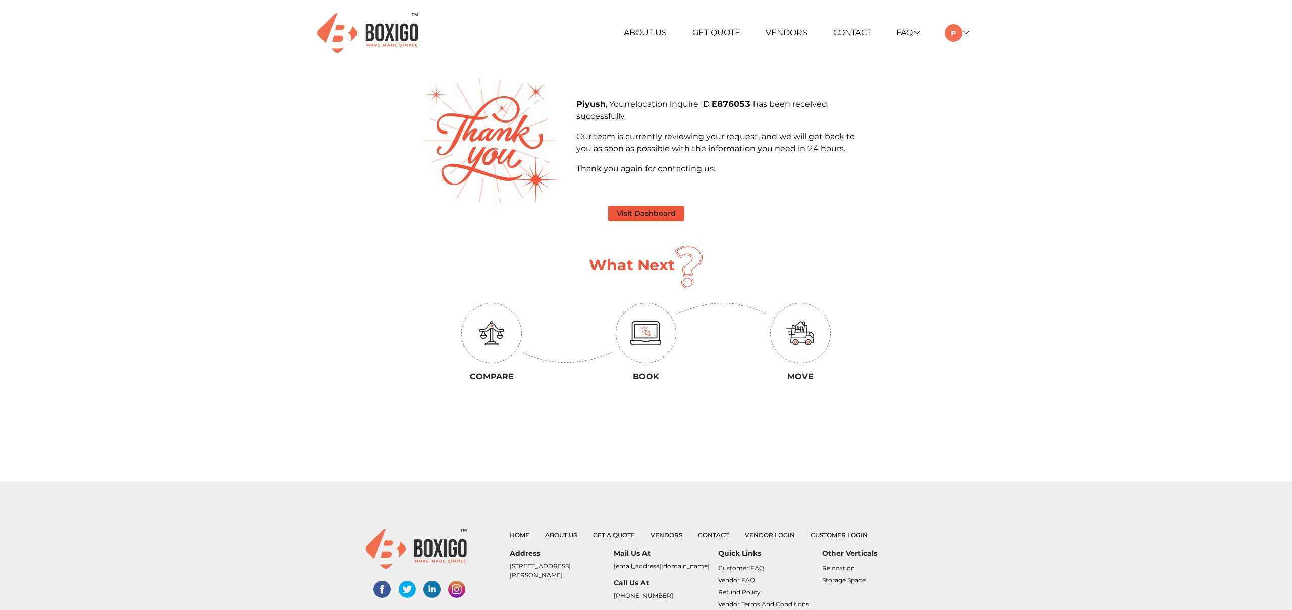 This screenshot has height=610, width=1292. What do you see at coordinates (646, 213) in the screenshot?
I see `button: Visit Dashboard` at bounding box center [646, 213].